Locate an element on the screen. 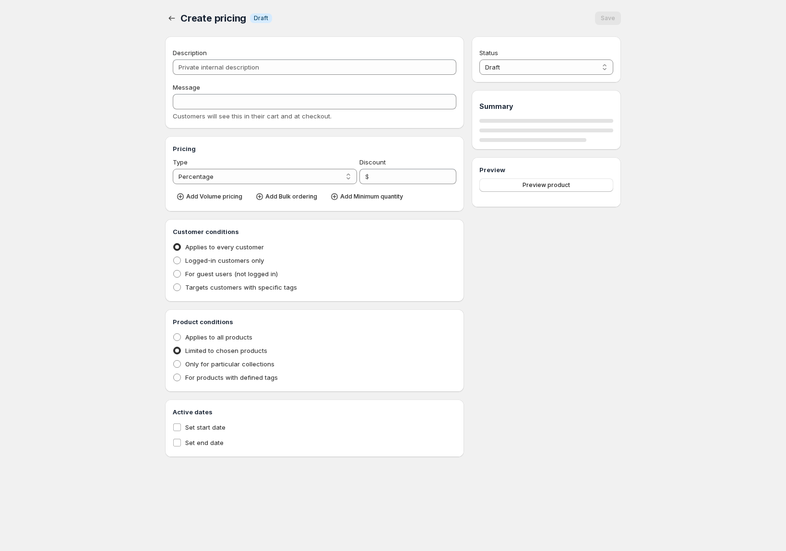 The height and width of the screenshot is (551, 786). span: Create pricing is located at coordinates (213, 18).